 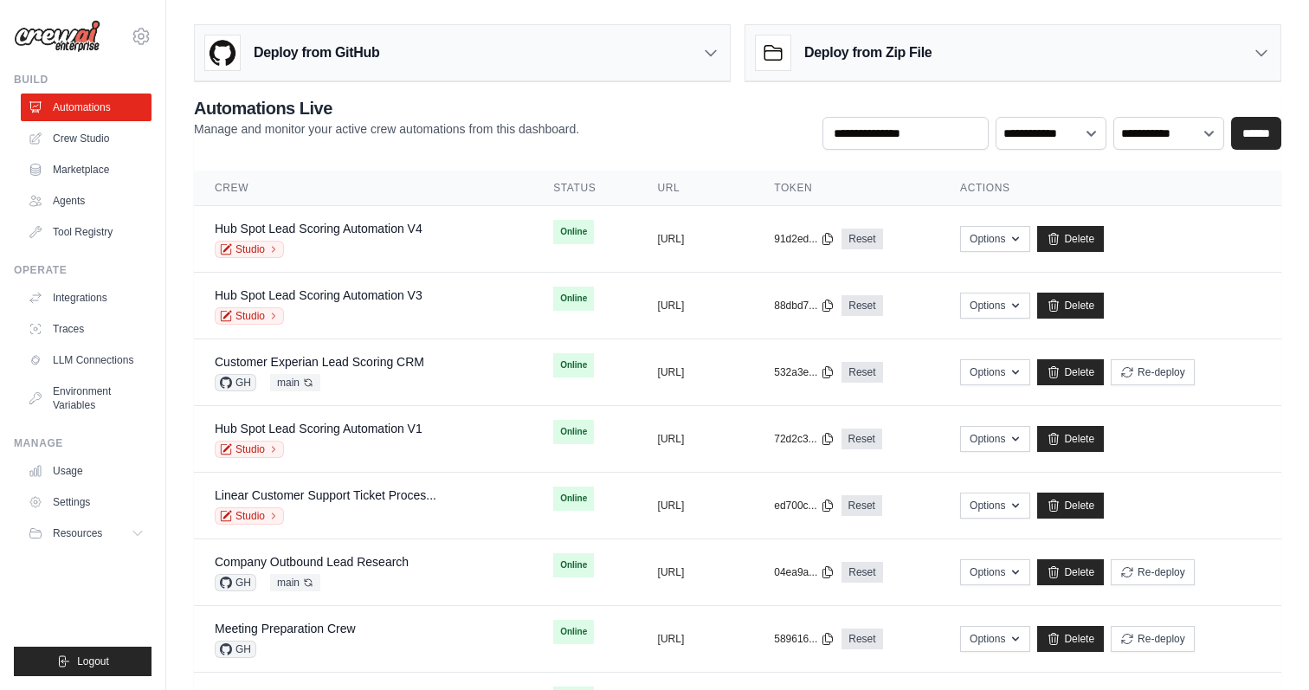 What do you see at coordinates (86, 107) in the screenshot?
I see `a: Automations` at bounding box center [86, 107].